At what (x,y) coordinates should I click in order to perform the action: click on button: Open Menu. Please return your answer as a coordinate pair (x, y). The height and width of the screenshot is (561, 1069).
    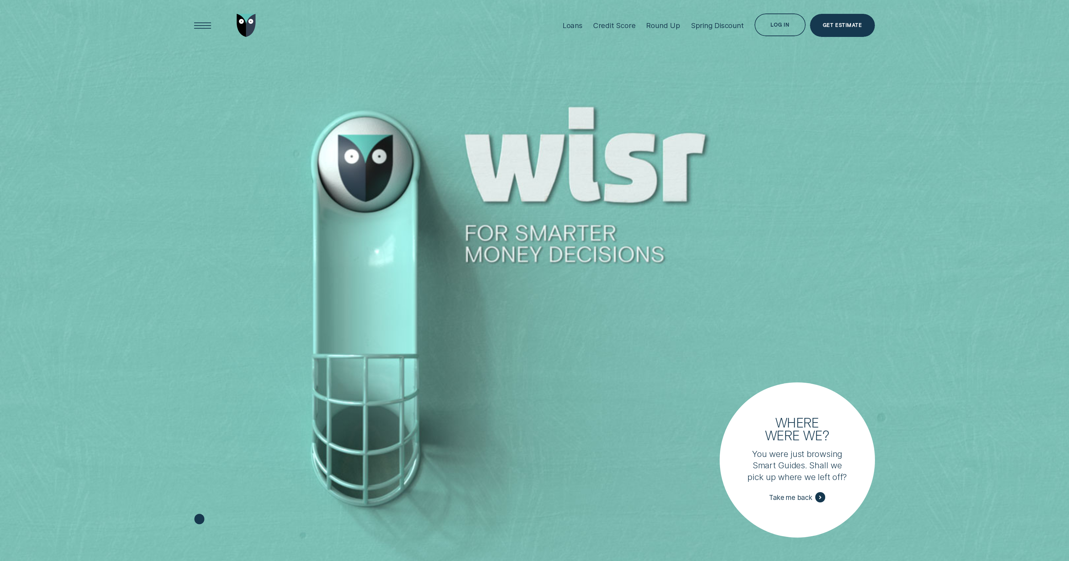
    Looking at the image, I should click on (202, 25).